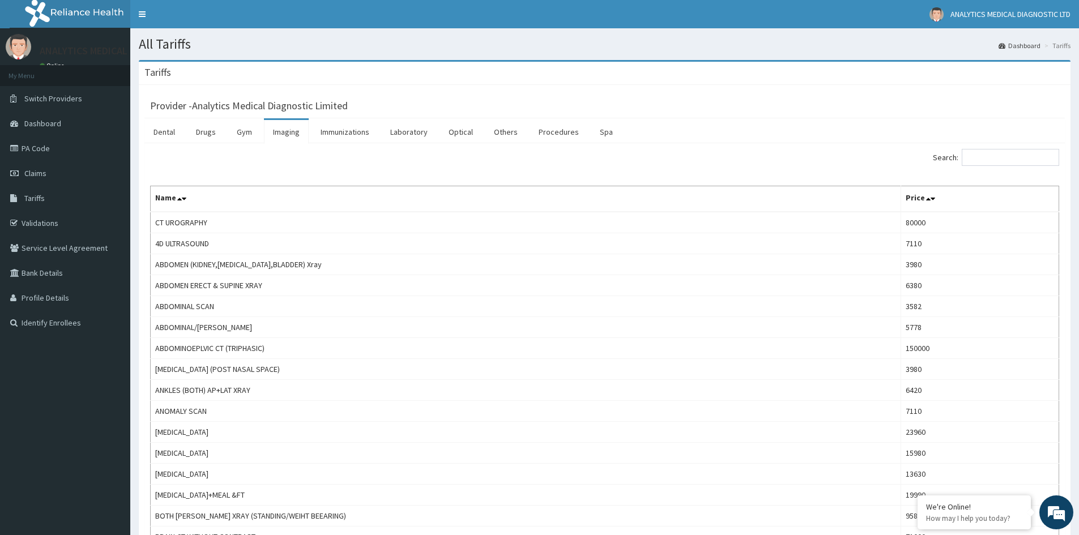 The height and width of the screenshot is (535, 1079). I want to click on span: Dashboard, so click(42, 123).